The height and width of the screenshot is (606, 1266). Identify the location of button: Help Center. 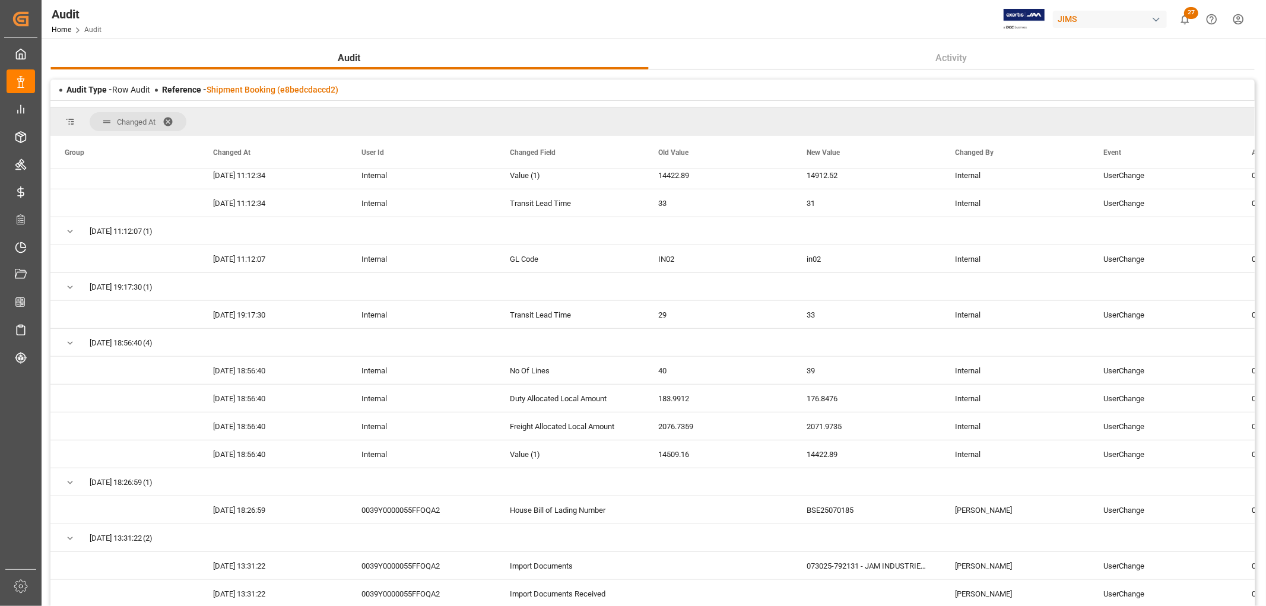
(1211, 19).